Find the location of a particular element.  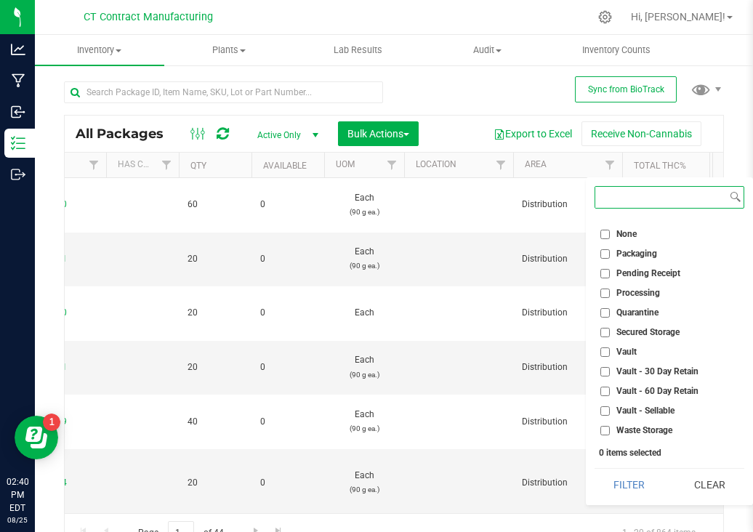

a: Location is located at coordinates (436, 164).